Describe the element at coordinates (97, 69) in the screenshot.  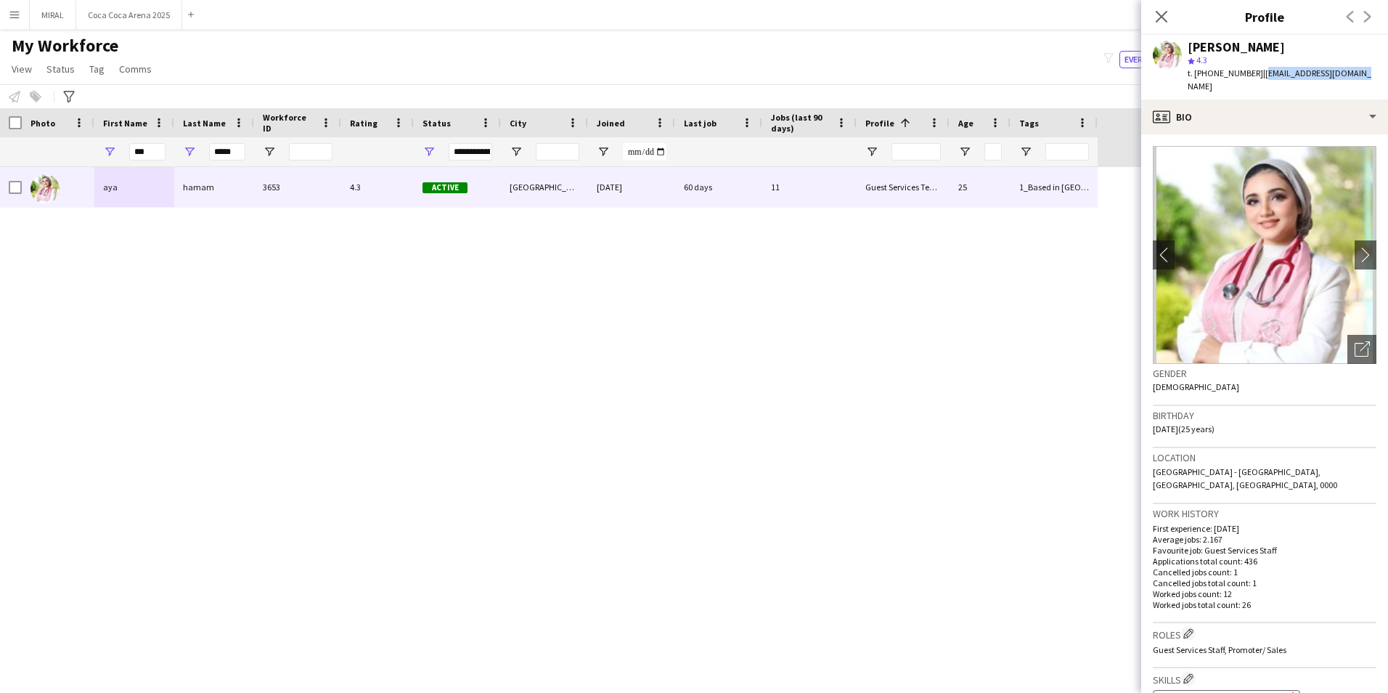
I see `a: Tag` at that location.